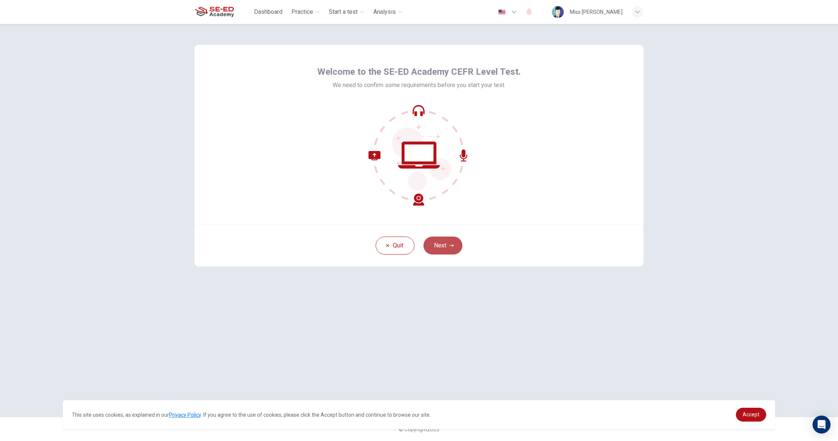 Image resolution: width=838 pixels, height=441 pixels. I want to click on a: Privacy Policy, so click(185, 415).